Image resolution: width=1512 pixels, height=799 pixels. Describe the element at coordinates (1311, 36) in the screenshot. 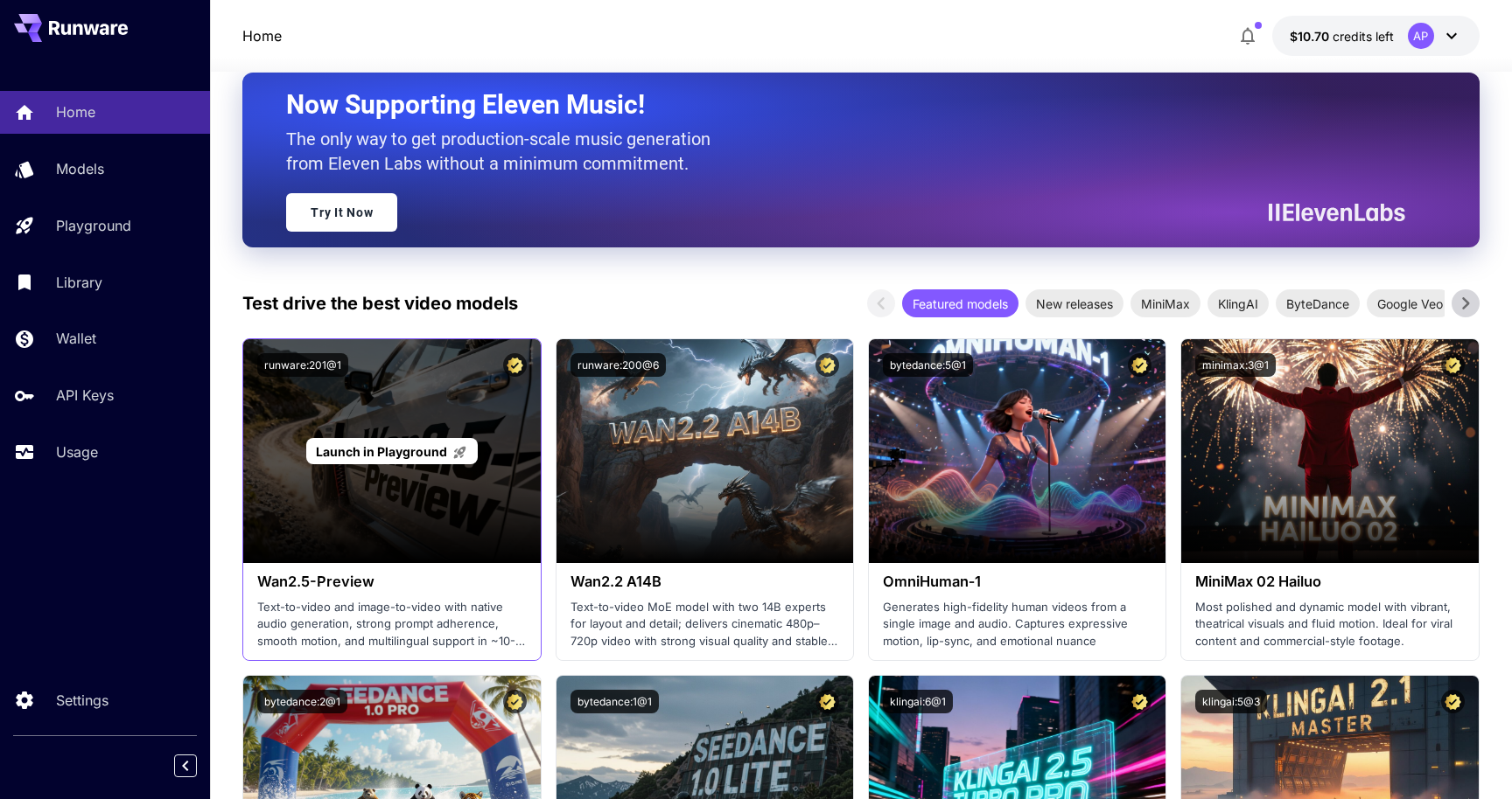

I see `span: $10.70` at that location.